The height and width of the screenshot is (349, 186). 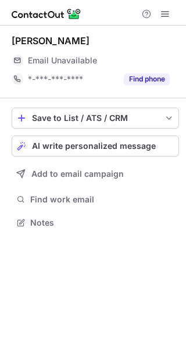 What do you see at coordinates (95, 174) in the screenshot?
I see `button: Add to email campaign` at bounding box center [95, 174].